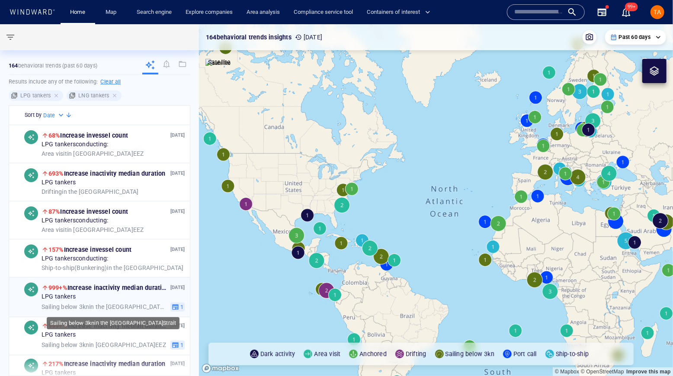  I want to click on span: Containers of interest, so click(398, 12).